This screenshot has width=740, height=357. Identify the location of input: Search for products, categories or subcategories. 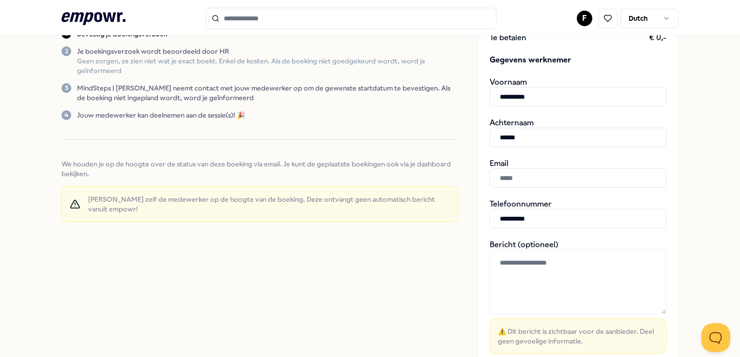
(351, 18).